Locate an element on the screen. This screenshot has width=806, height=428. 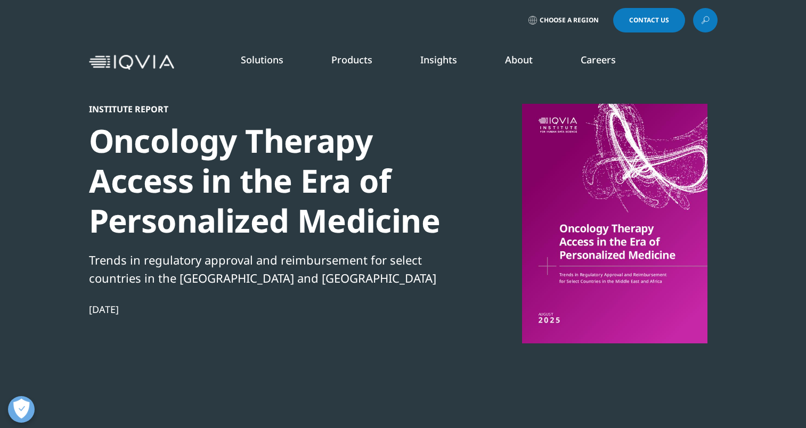
a: Products is located at coordinates (351, 60).